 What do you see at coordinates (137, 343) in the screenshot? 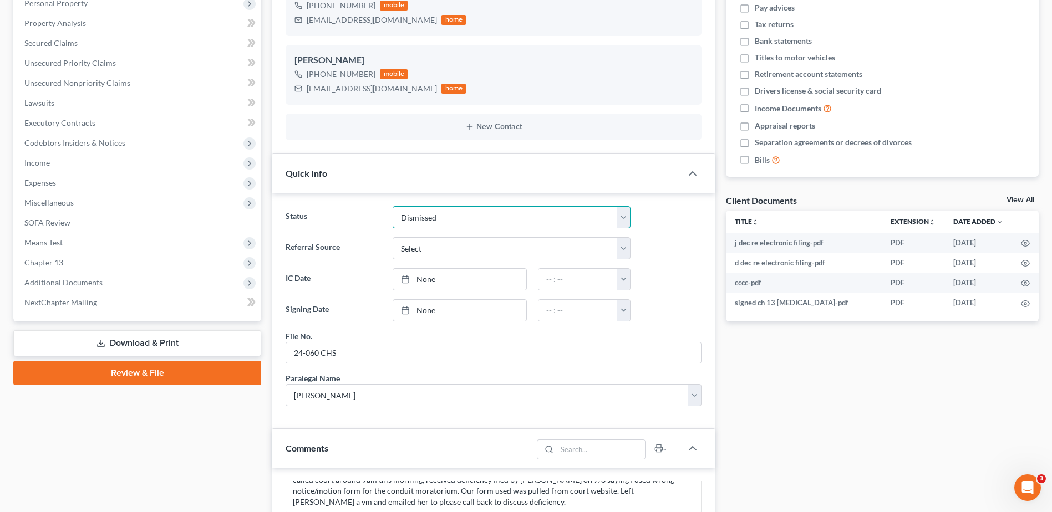
I see `a: Download & Print` at bounding box center [137, 343].